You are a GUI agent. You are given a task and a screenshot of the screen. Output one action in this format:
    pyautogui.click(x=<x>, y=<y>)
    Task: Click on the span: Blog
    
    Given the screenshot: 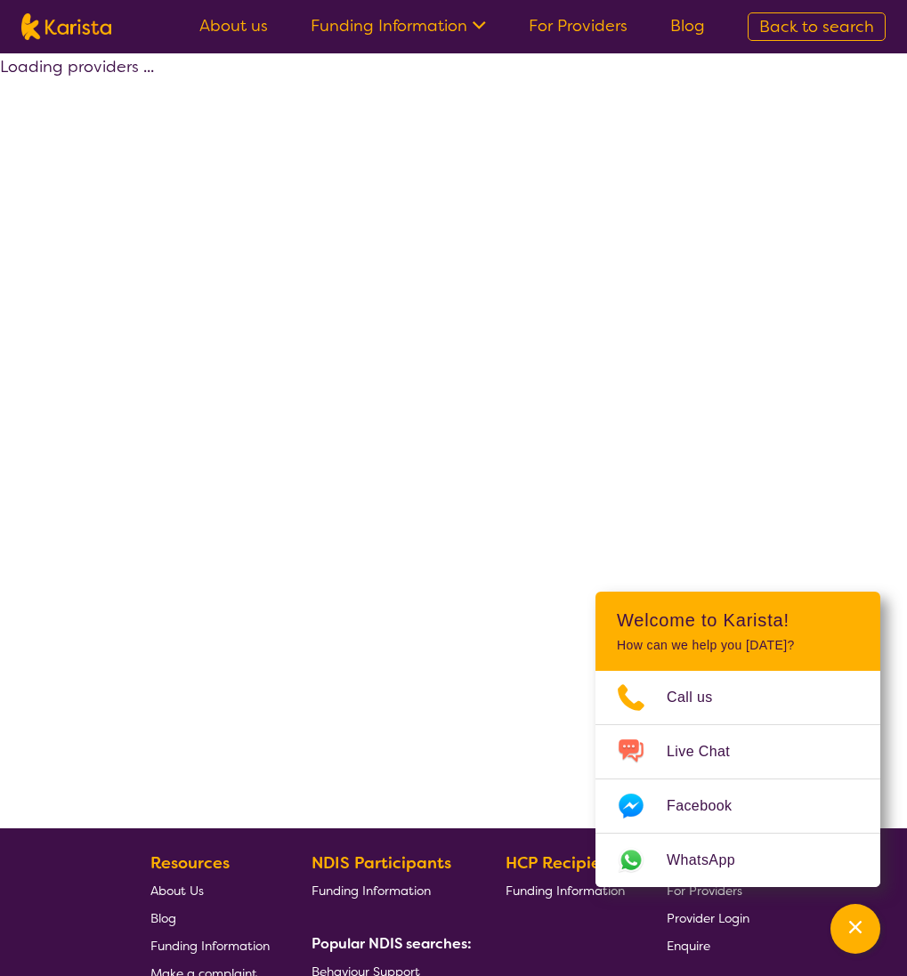 What is the action you would take?
    pyautogui.click(x=163, y=918)
    